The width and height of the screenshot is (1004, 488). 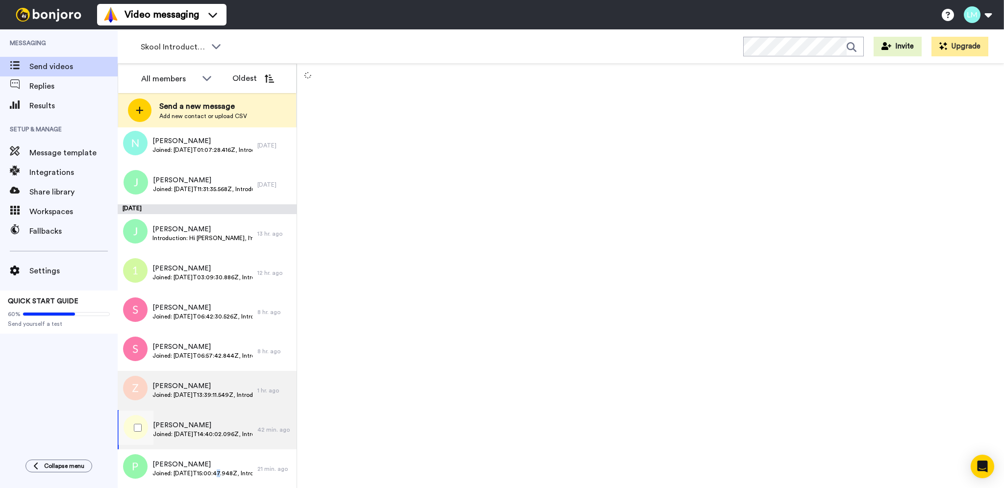 What do you see at coordinates (74, 271) in the screenshot?
I see `span: Settings` at bounding box center [74, 271].